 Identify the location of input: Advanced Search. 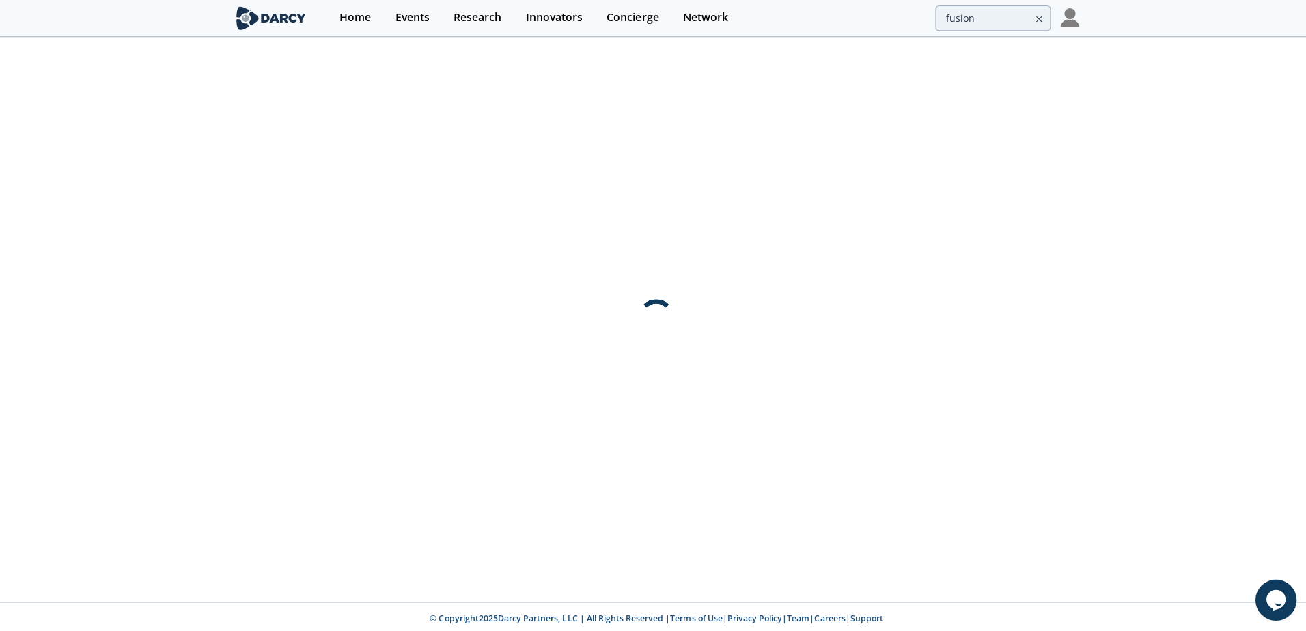
(988, 18).